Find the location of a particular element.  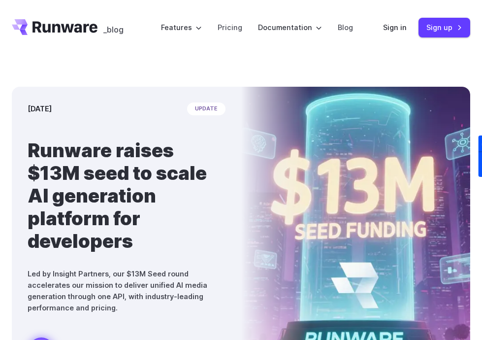

a: Sign in is located at coordinates (395, 27).